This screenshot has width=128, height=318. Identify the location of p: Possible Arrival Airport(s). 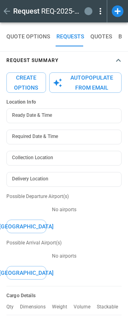
(64, 243).